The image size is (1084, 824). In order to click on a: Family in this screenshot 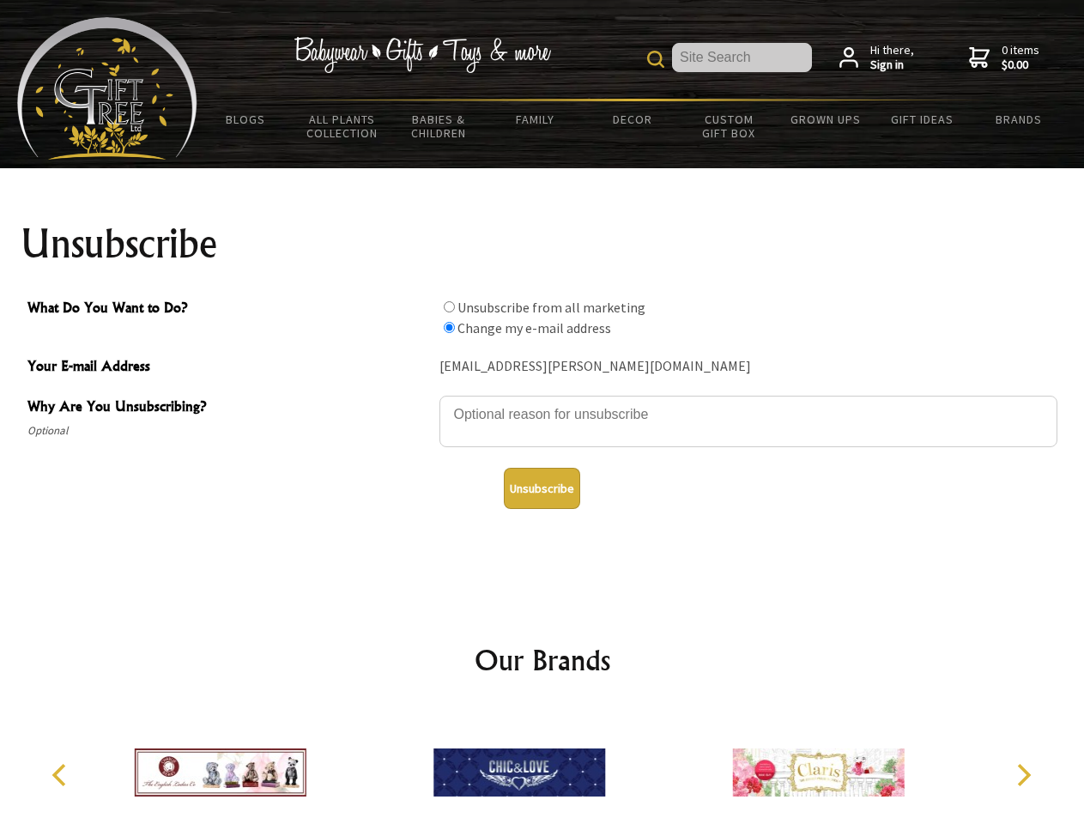, I will do `click(536, 119)`.